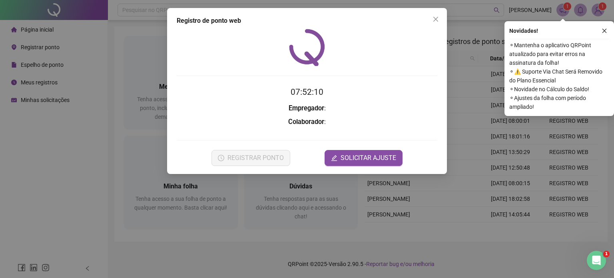 The image size is (614, 278). Describe the element at coordinates (607, 254) in the screenshot. I see `span: 1` at that location.